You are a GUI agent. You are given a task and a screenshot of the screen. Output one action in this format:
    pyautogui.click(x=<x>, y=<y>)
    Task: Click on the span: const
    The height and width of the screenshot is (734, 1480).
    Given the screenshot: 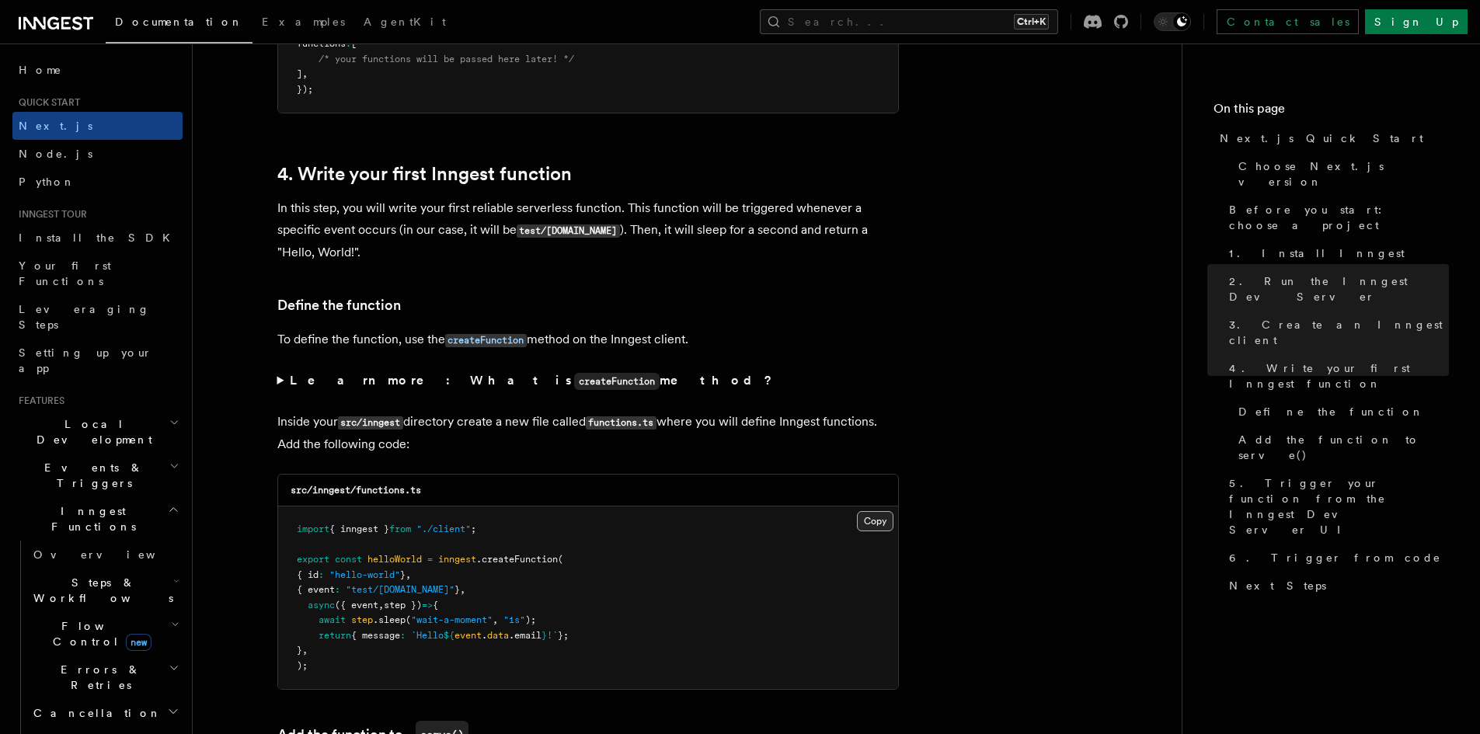 What is the action you would take?
    pyautogui.click(x=348, y=559)
    